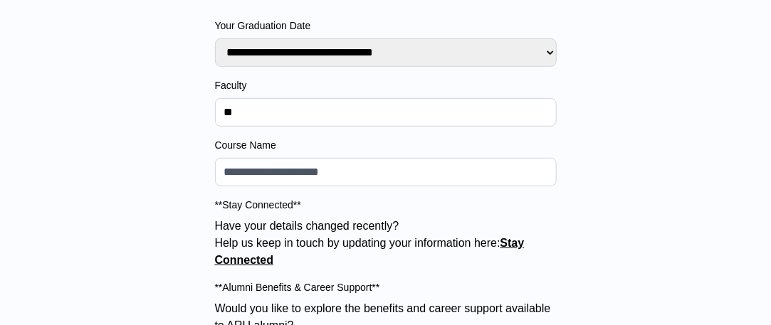 This screenshot has width=771, height=325. Describe the element at coordinates (369, 251) in the screenshot. I see `a: Stay Connected` at that location.